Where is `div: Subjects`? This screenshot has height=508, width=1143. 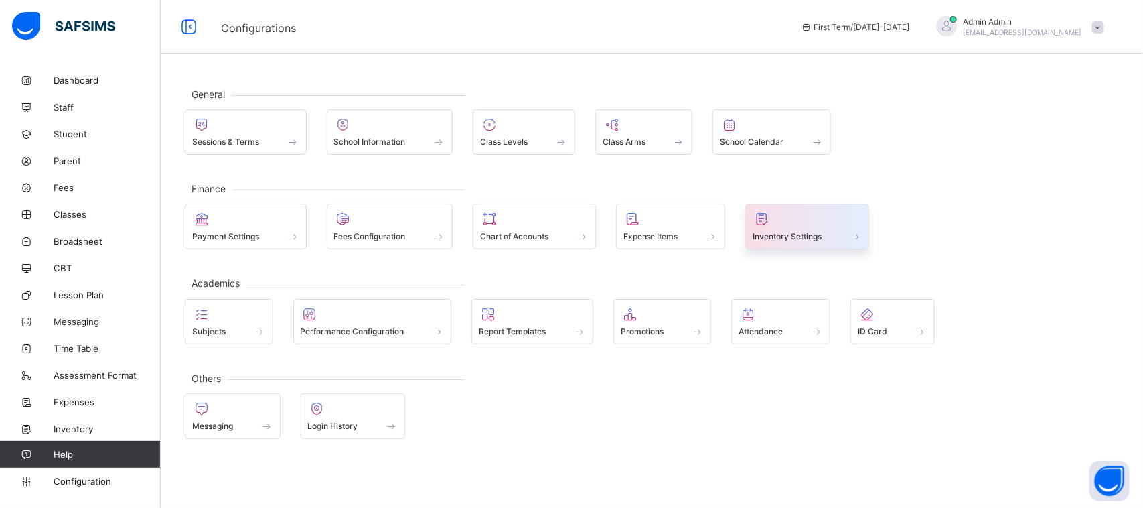
div: Subjects is located at coordinates (229, 322).